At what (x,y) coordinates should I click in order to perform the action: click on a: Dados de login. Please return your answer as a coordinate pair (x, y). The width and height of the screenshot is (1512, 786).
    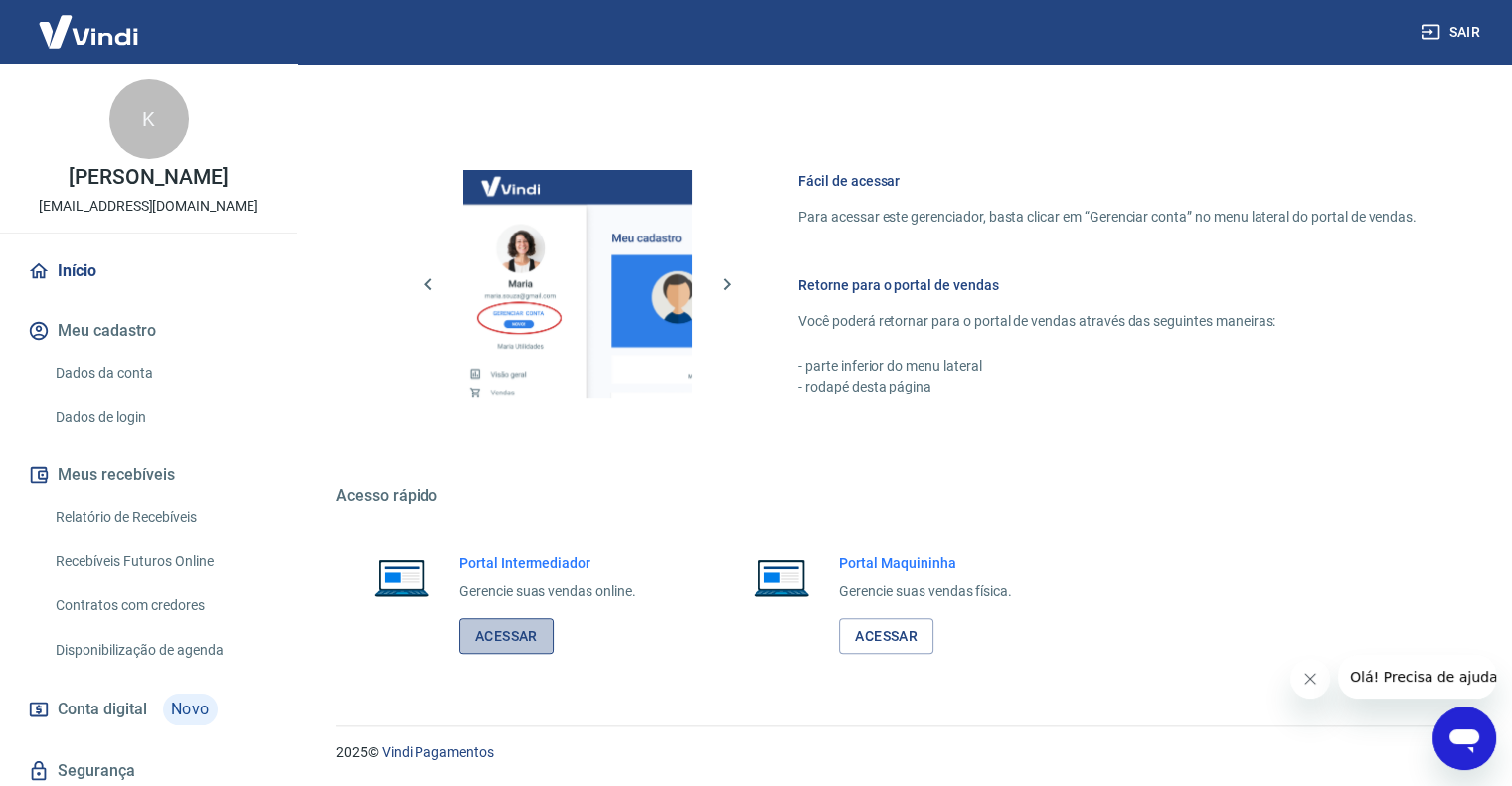
    Looking at the image, I should click on (160, 417).